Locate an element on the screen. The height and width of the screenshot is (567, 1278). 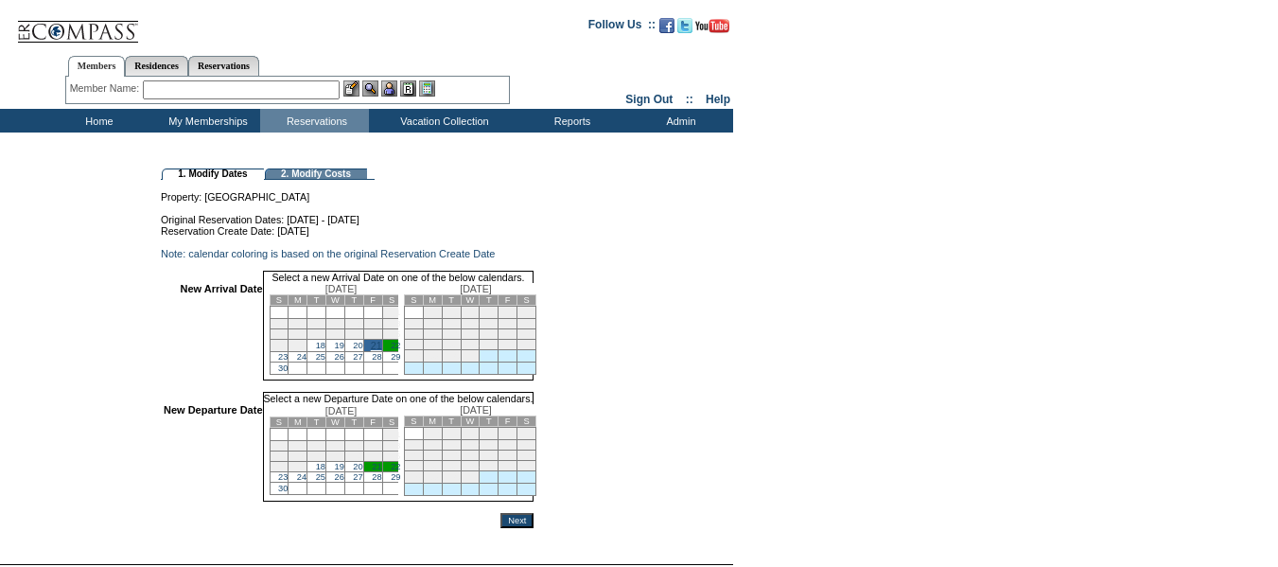
a: 26 is located at coordinates (340, 477).